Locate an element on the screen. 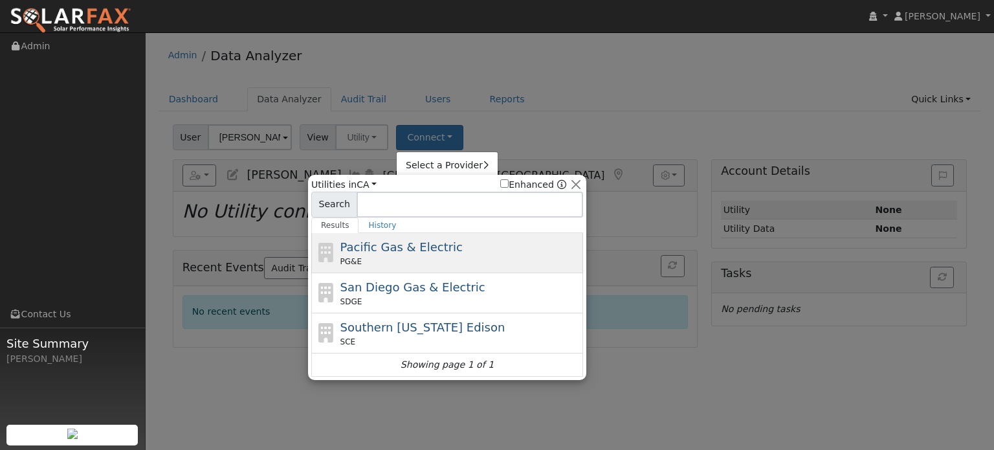 Image resolution: width=994 pixels, height=450 pixels. a: Select a Provider is located at coordinates (447, 166).